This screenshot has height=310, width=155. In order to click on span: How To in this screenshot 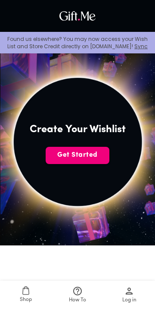, I will do `click(77, 300)`.